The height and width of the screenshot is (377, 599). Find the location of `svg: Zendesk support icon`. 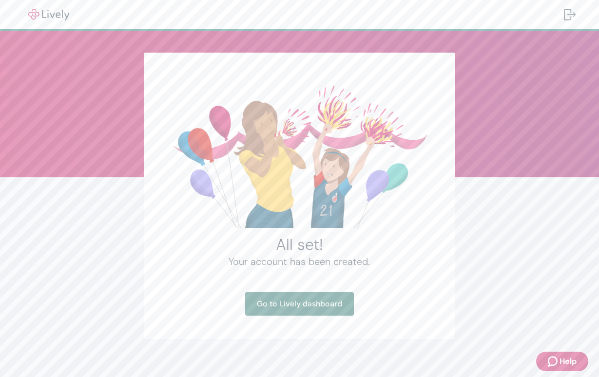

svg: Zendesk support icon is located at coordinates (554, 362).